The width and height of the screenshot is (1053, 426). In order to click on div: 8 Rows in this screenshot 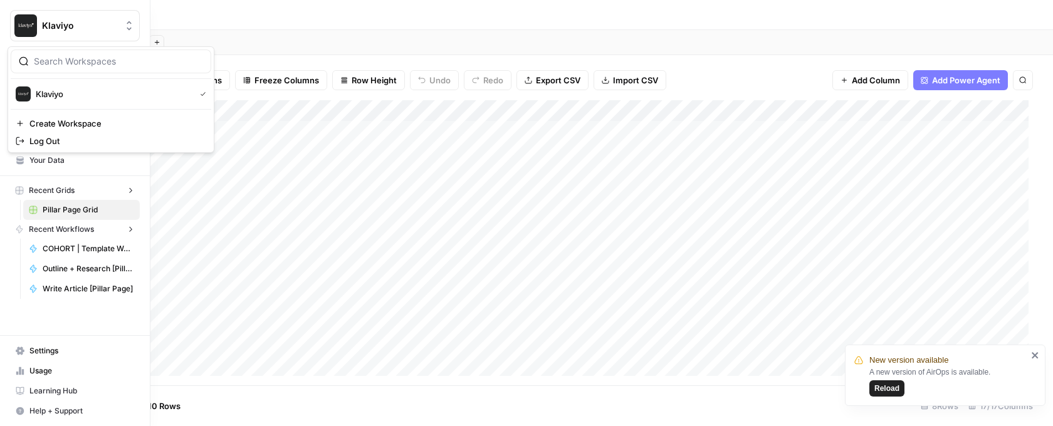, I will do `click(940, 406)`.